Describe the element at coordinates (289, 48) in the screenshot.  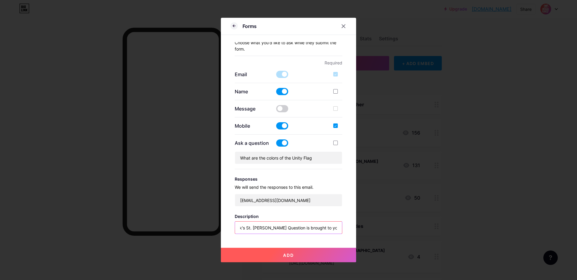
I see `p: Choose what you'd like to ask while they submit the form.` at that location.